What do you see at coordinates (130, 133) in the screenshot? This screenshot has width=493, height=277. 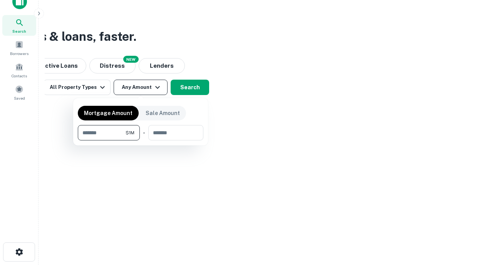 I see `span: $1M` at bounding box center [130, 133].